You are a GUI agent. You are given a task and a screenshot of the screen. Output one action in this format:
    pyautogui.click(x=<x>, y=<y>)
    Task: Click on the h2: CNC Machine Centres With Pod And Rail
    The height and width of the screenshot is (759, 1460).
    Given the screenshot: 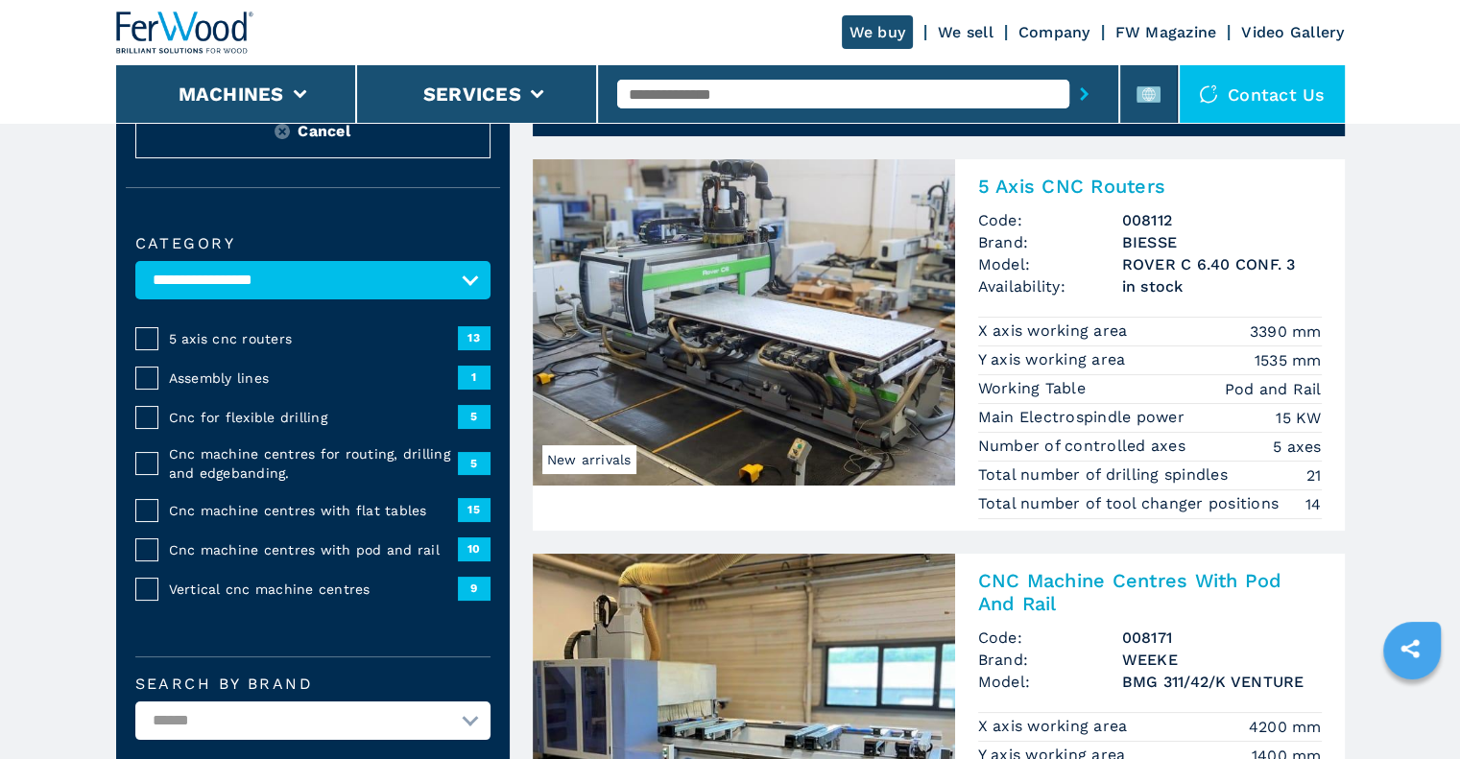 What is the action you would take?
    pyautogui.click(x=1150, y=592)
    